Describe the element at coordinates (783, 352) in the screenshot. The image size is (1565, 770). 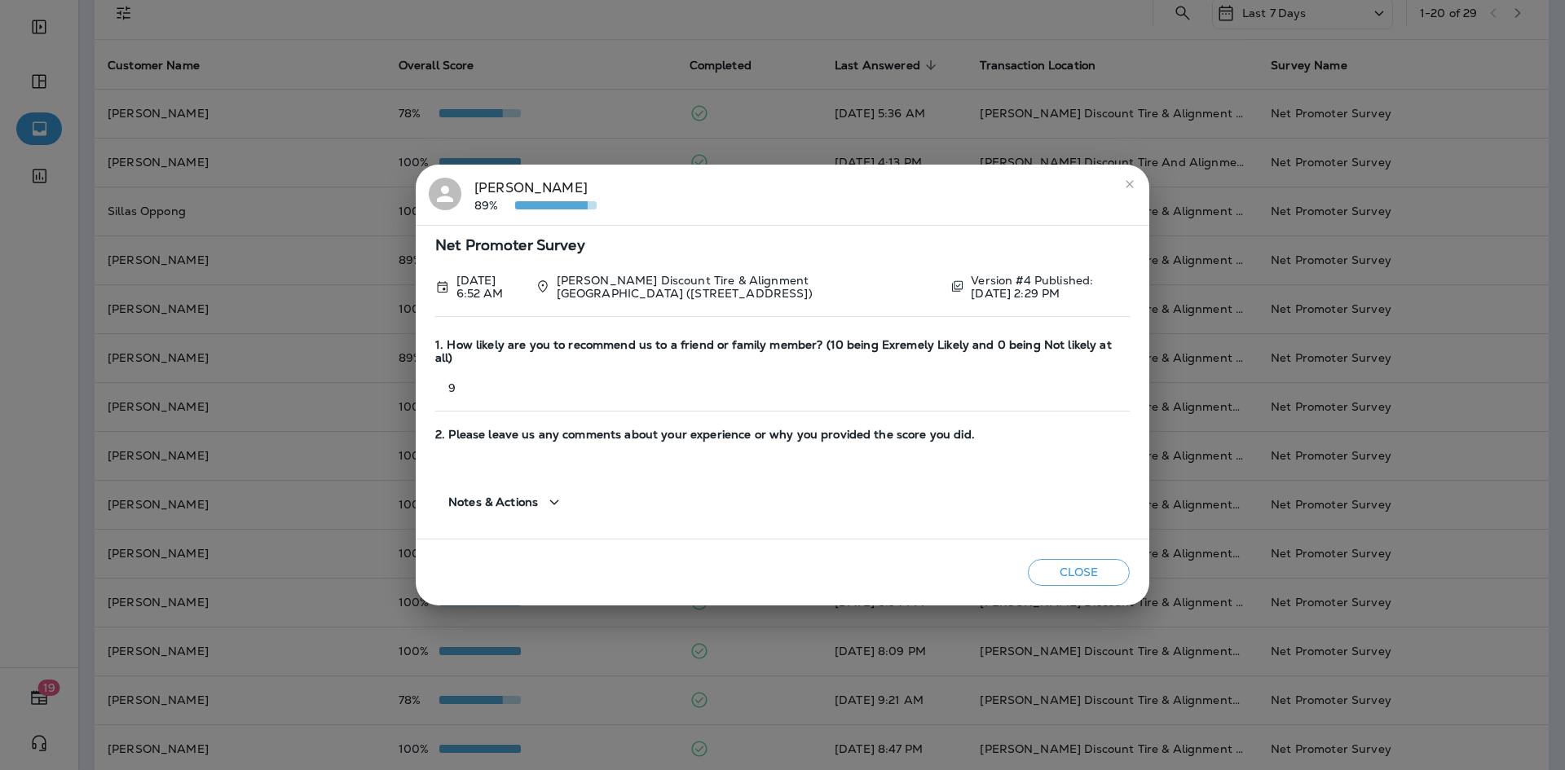
I see `span: 1. How likely are you to recommend us to a friend or family member? (10 being Exremely Likely and...` at that location.